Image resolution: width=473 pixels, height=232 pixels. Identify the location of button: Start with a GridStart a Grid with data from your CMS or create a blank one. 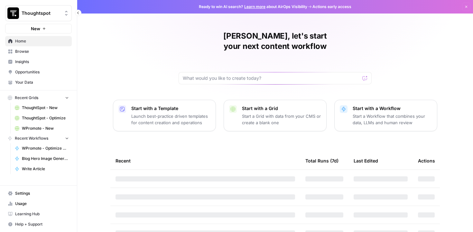
(275, 116).